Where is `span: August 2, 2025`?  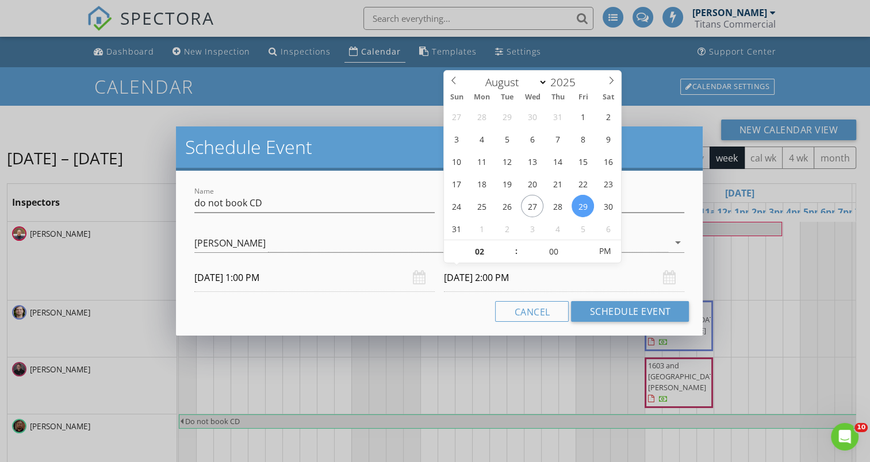
span: August 2, 2025 is located at coordinates (608, 116).